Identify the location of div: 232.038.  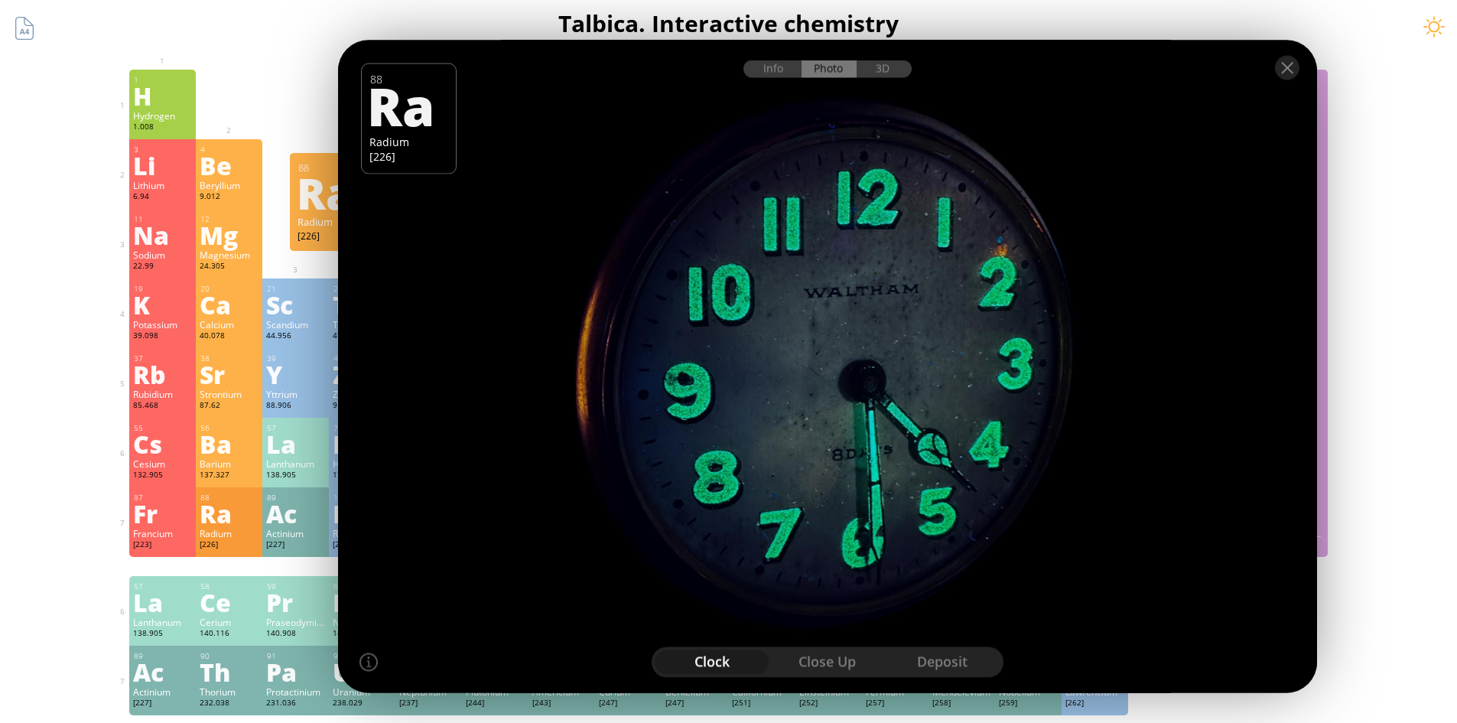
(229, 704).